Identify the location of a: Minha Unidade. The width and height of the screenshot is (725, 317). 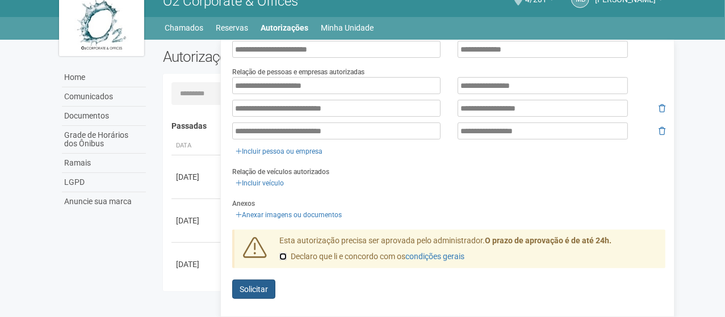
(347, 28).